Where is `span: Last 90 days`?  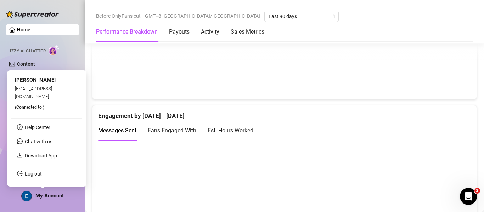
span: Last 90 days is located at coordinates (302, 16).